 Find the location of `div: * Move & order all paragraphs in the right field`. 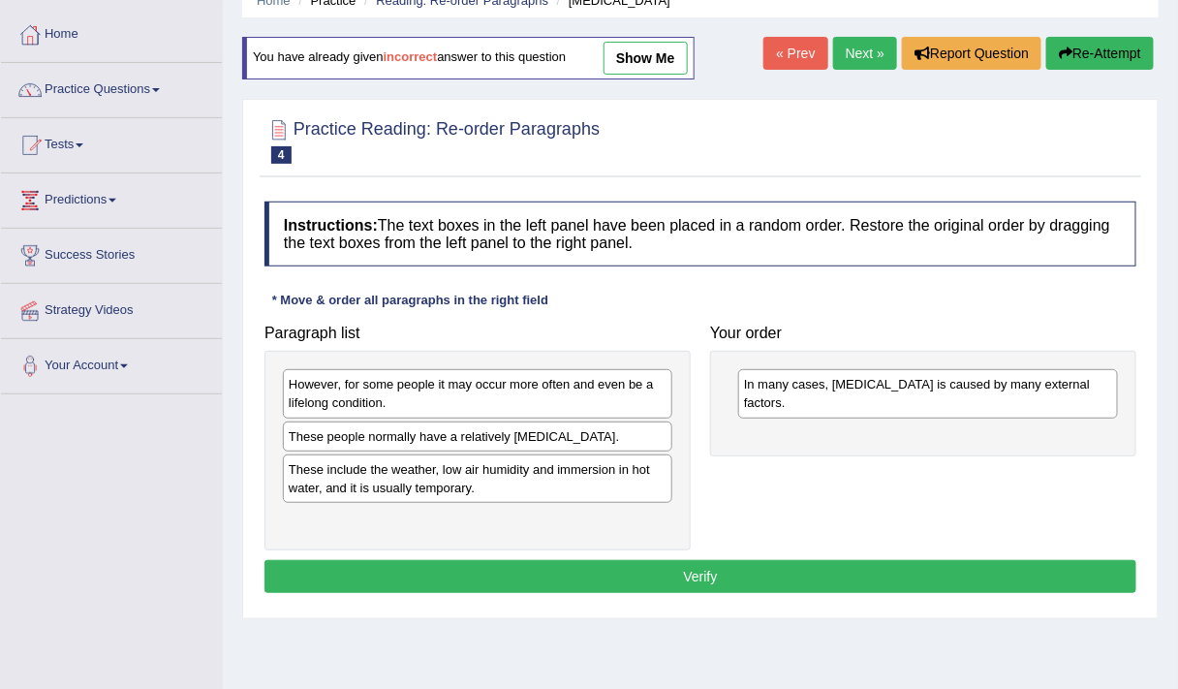

div: * Move & order all paragraphs in the right field is located at coordinates (410, 299).